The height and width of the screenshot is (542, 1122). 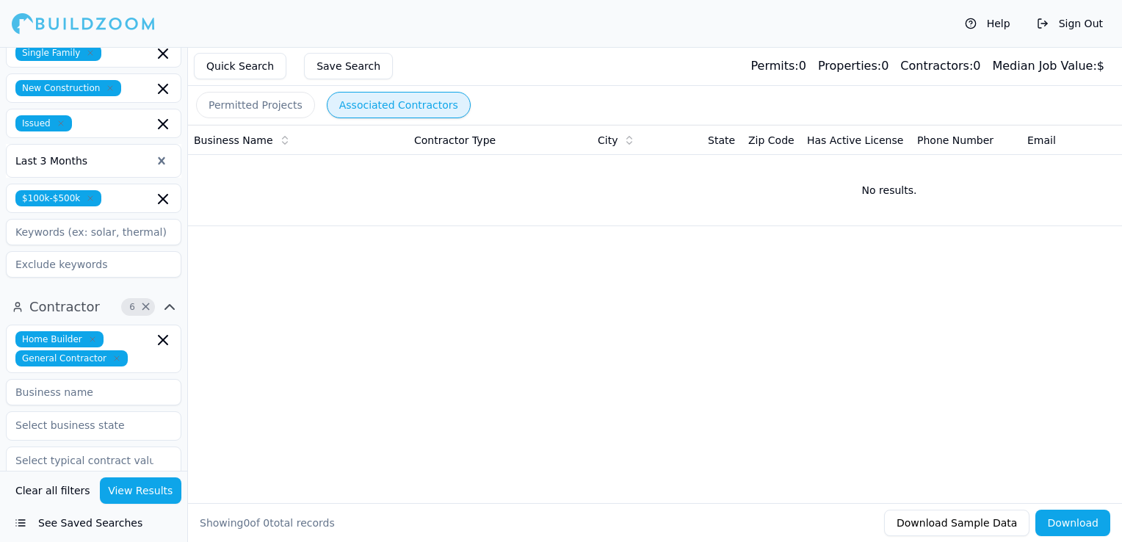 What do you see at coordinates (93, 523) in the screenshot?
I see `button: See Saved Searches` at bounding box center [93, 523].